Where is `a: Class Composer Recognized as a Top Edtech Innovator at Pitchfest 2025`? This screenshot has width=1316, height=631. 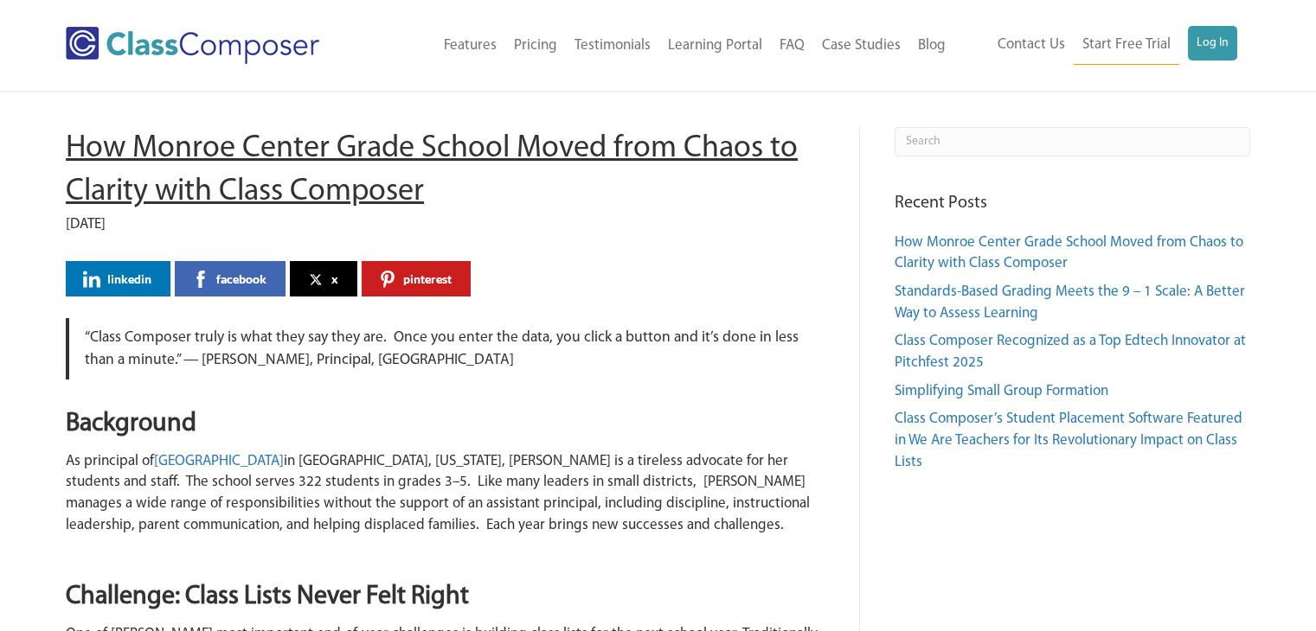
a: Class Composer Recognized as a Top Edtech Innovator at Pitchfest 2025 is located at coordinates (1070, 352).